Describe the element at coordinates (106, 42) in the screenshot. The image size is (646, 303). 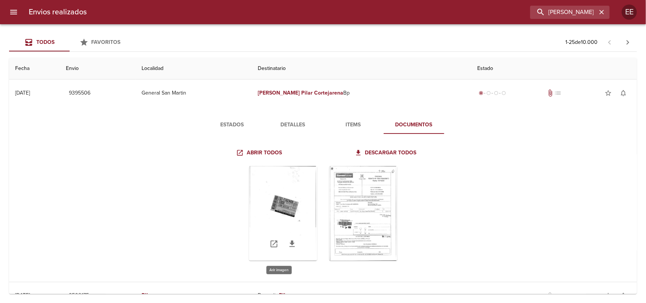
I see `span: Favoritos` at that location.